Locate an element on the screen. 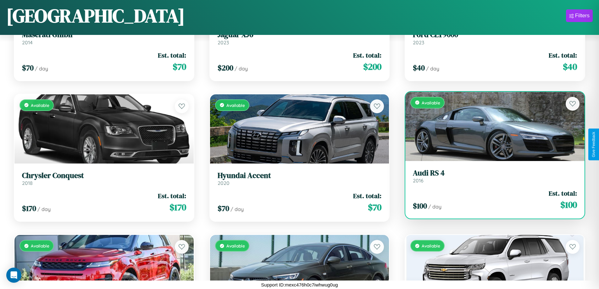  h3: Chrysler Conquest is located at coordinates (104, 175).